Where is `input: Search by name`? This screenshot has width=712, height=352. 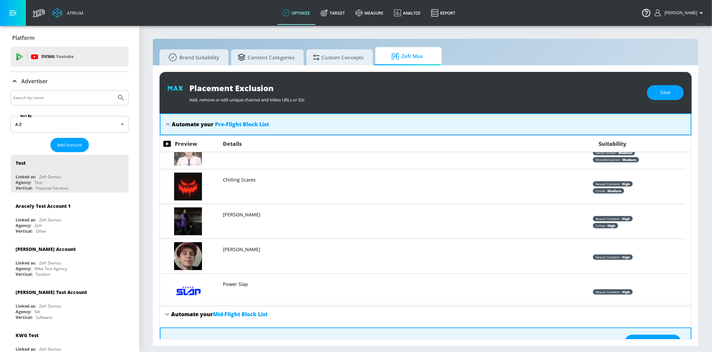
input: Search by name is located at coordinates (63, 98).